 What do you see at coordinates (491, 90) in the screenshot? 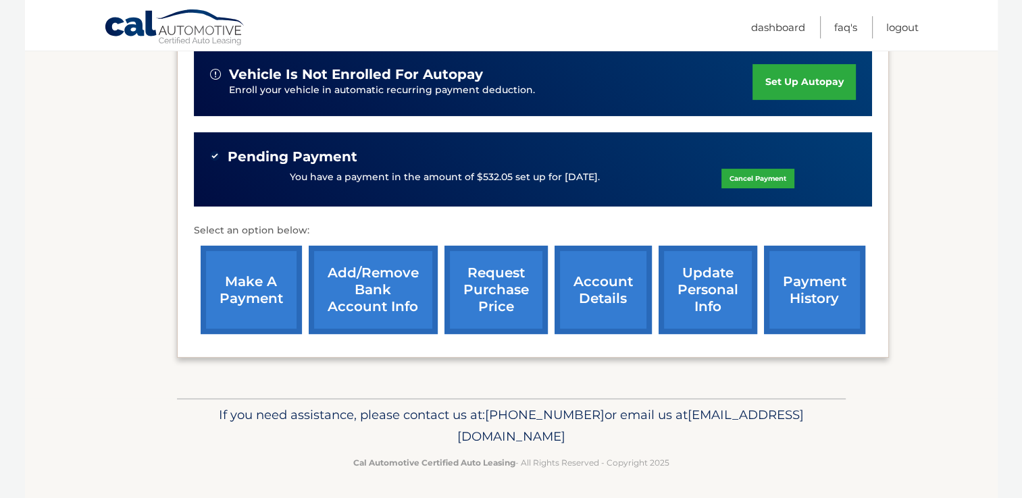
I see `p: Enroll your vehicle in automatic recurring payment deduction.` at bounding box center [491, 90].